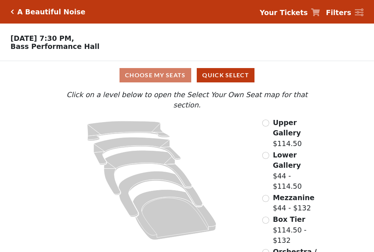 This screenshot has height=252, width=374. What do you see at coordinates (287, 160) in the screenshot?
I see `span: Lower Gallery` at bounding box center [287, 160].